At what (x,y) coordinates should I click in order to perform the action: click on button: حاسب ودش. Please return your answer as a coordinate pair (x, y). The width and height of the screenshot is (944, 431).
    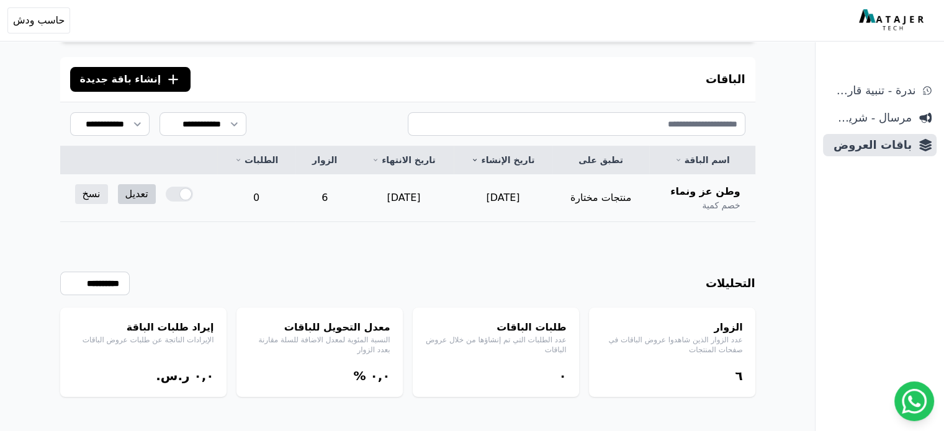
    Looking at the image, I should click on (38, 20).